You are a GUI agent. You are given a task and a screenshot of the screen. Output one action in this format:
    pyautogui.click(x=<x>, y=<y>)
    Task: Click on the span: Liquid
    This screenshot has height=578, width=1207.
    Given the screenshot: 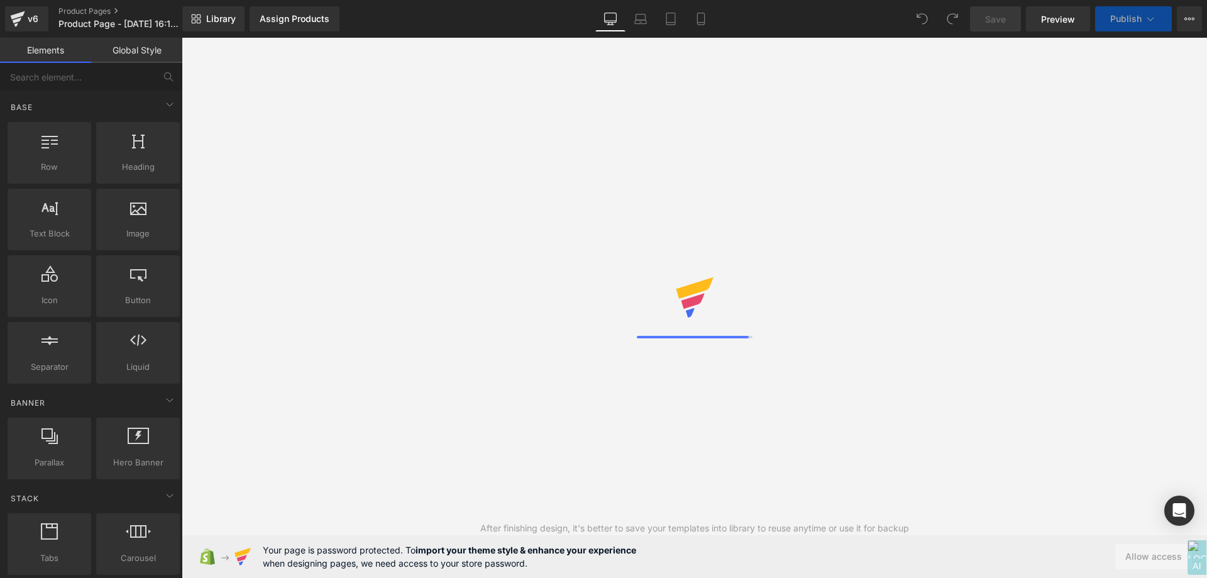 What is the action you would take?
    pyautogui.click(x=138, y=366)
    